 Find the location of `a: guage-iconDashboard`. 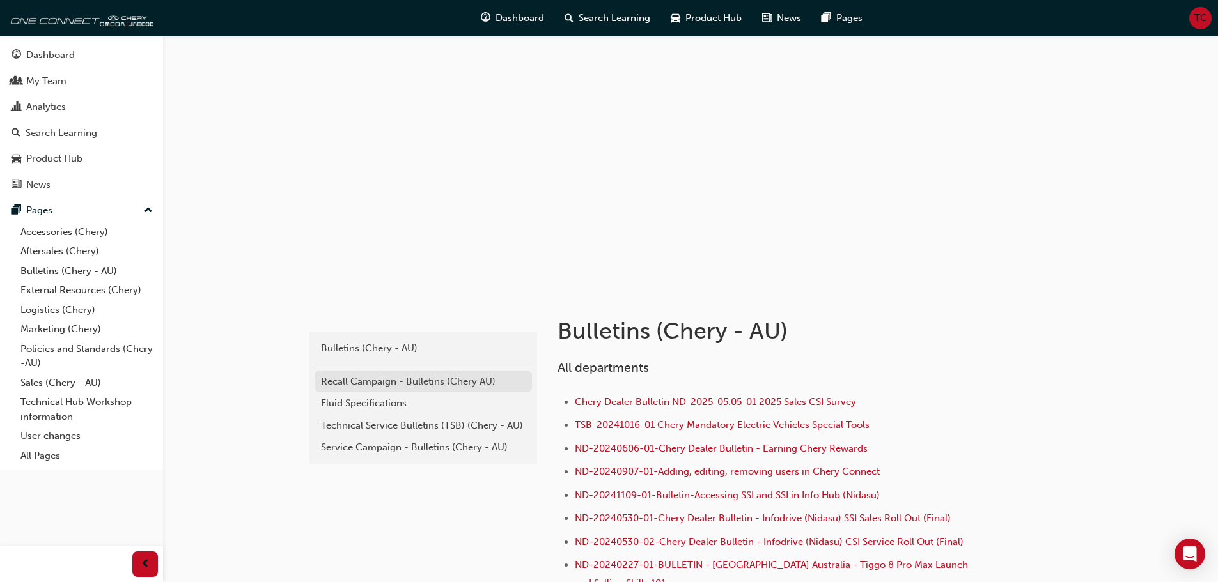

a: guage-iconDashboard is located at coordinates (512, 18).